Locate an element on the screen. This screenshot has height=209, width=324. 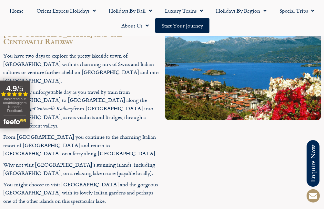
a: Holidays by Rail is located at coordinates (130, 11).